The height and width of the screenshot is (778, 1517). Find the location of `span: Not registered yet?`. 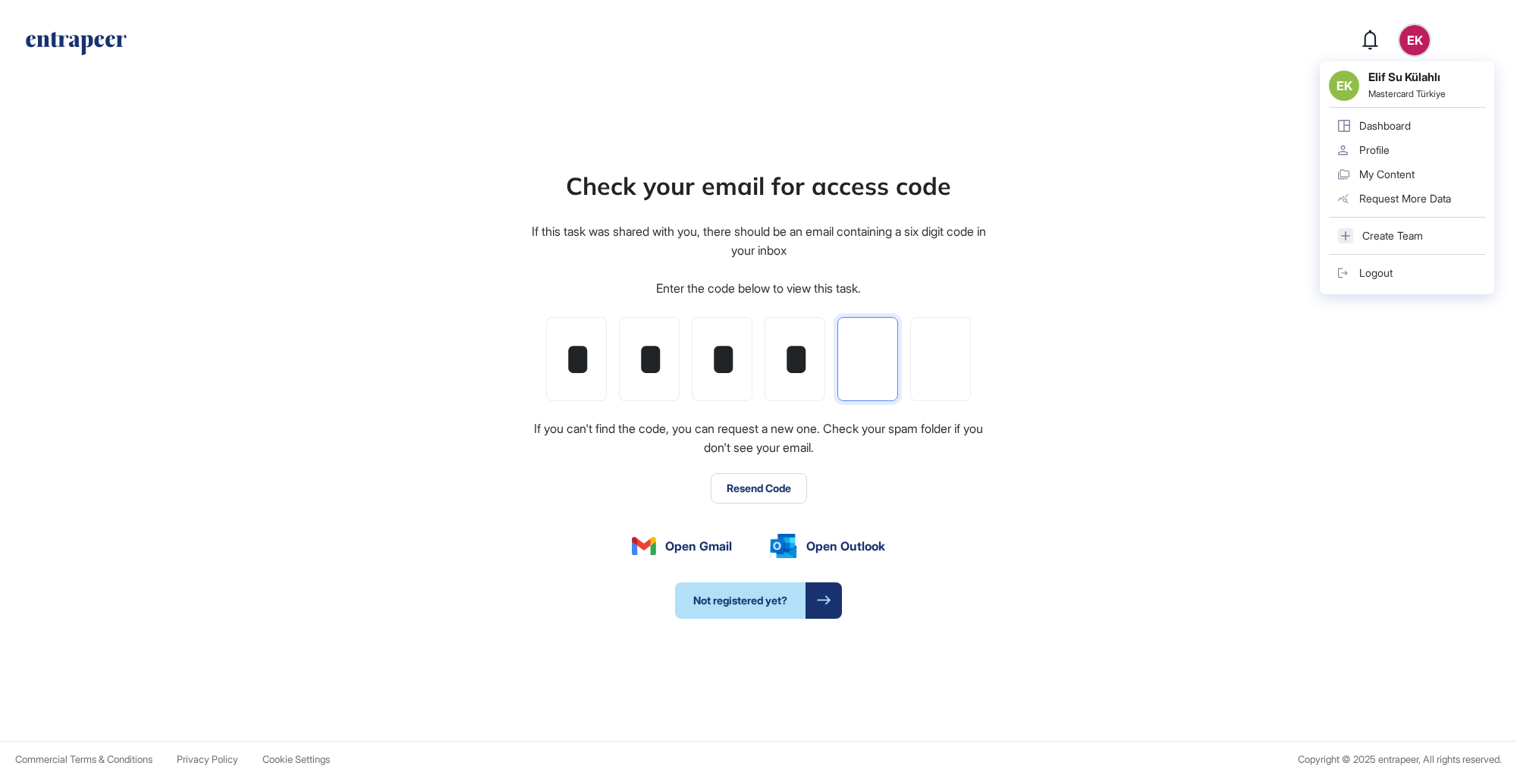

span: Not registered yet? is located at coordinates (740, 601).